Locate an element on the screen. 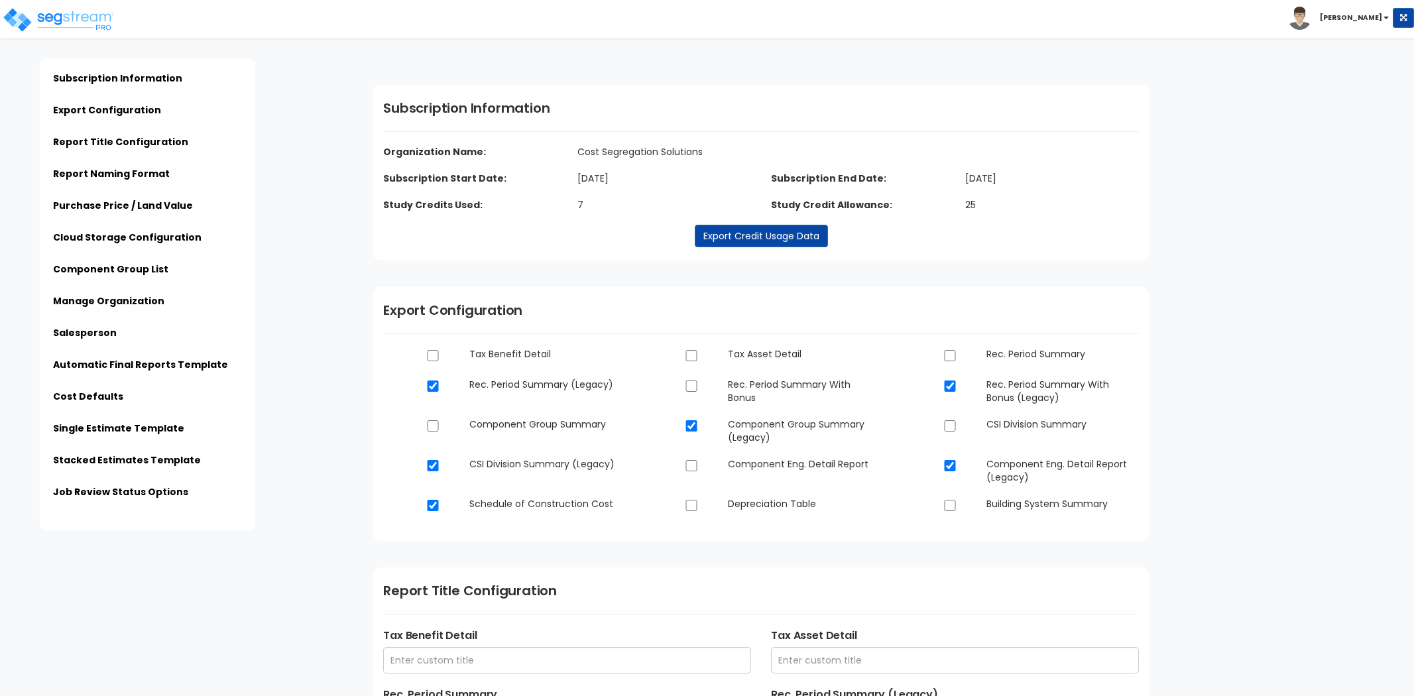 Image resolution: width=1414 pixels, height=696 pixels. dd: Component Eng. Detail Report is located at coordinates (804, 464).